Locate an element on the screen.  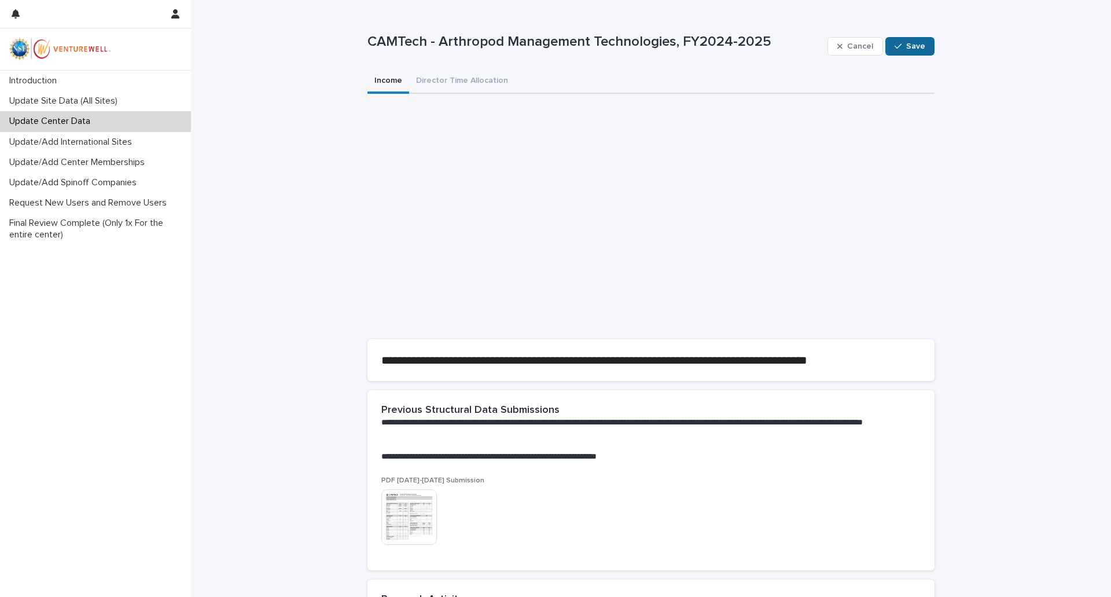
p: Update/Add Center Memberships is located at coordinates (79, 162).